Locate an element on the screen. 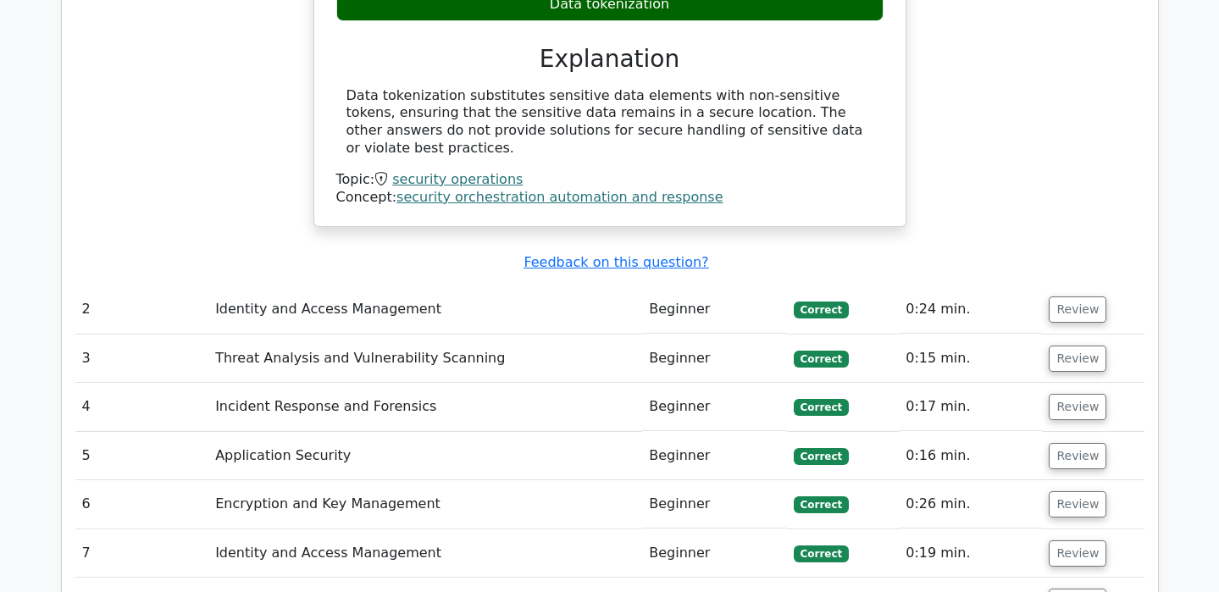  td: 0:16 min. is located at coordinates (970, 456).